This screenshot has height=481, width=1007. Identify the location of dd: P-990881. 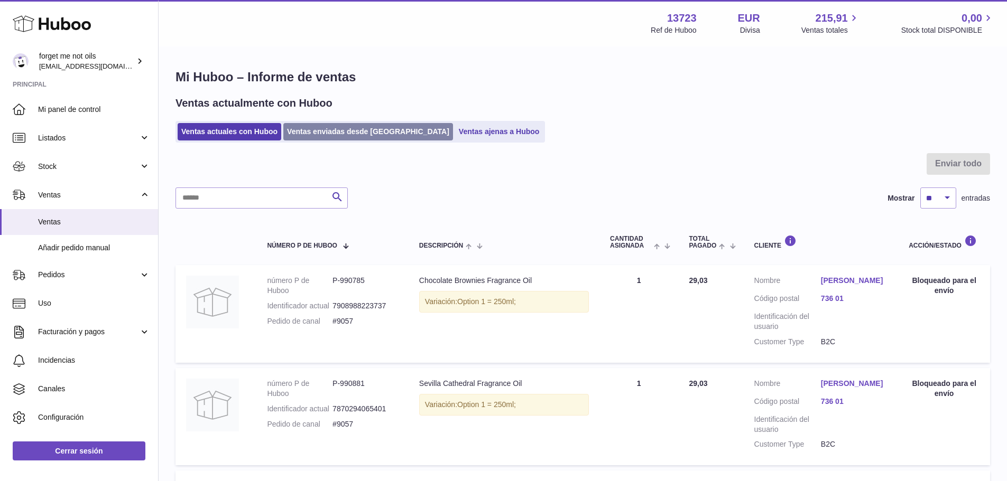
(365, 389).